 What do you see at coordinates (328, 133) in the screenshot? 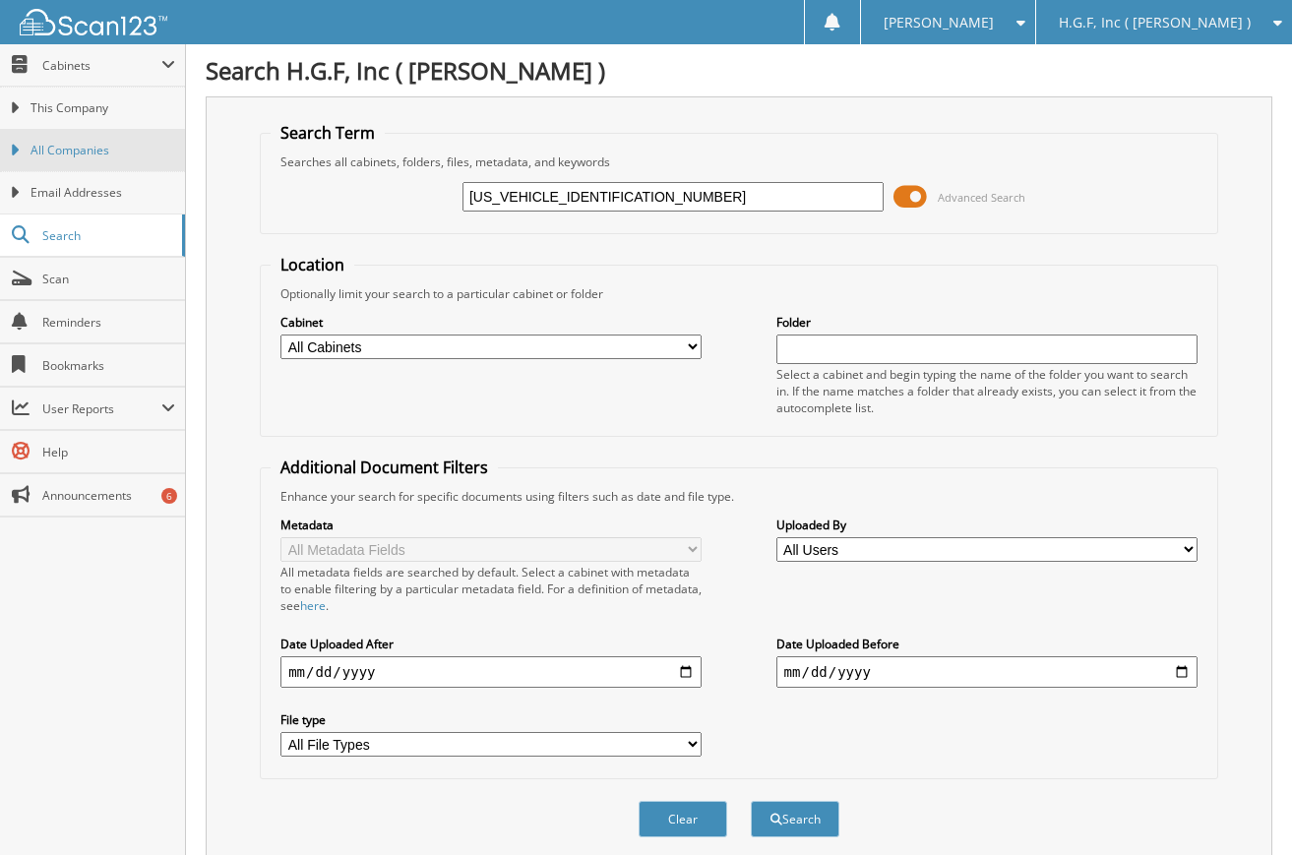
I see `legend: Search Term` at bounding box center [328, 133].